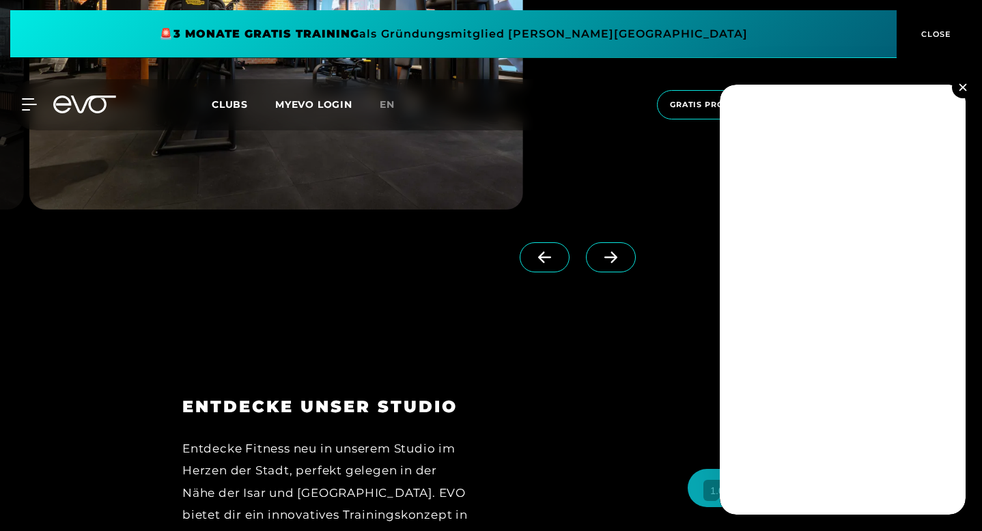 Image resolution: width=982 pixels, height=531 pixels. Describe the element at coordinates (243, 104) in the screenshot. I see `a: Clubs` at that location.